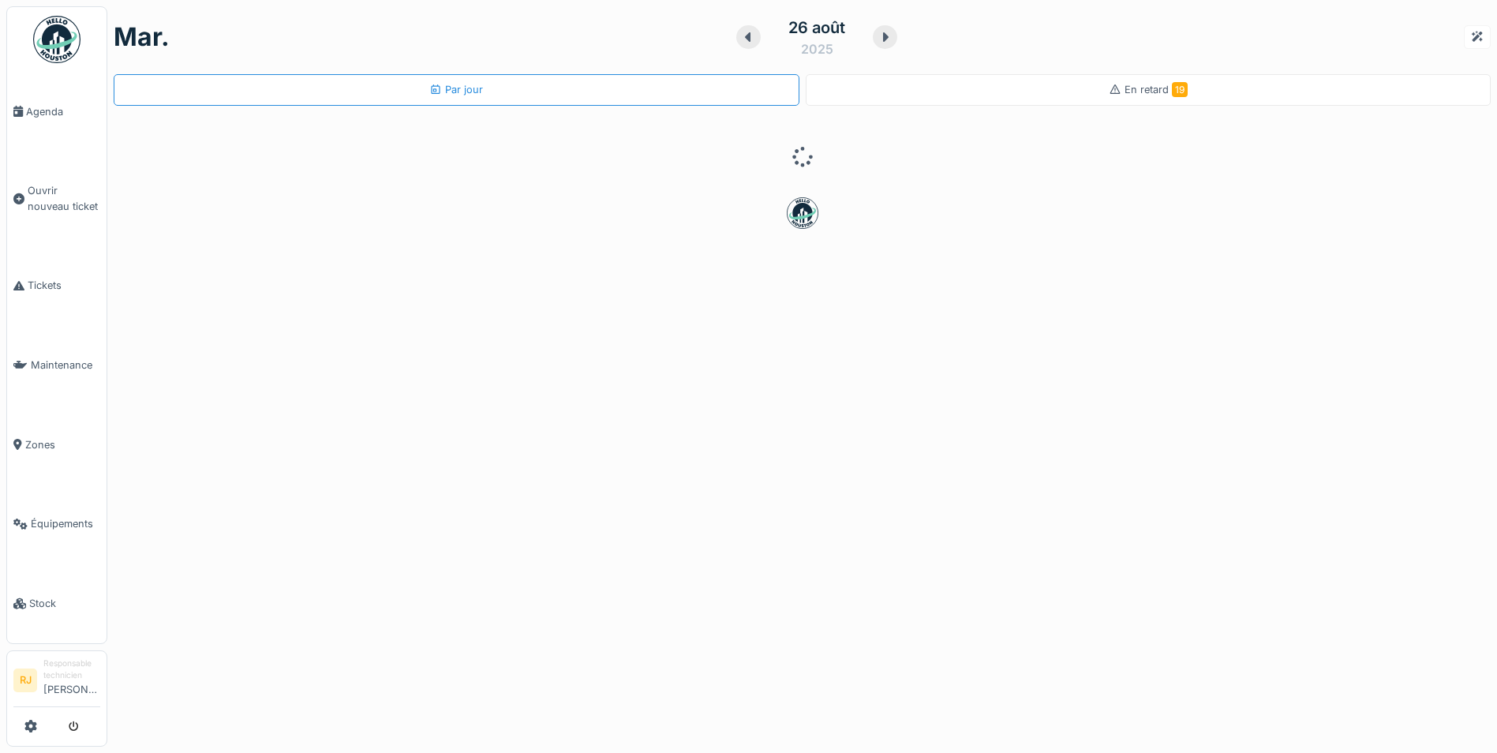 The width and height of the screenshot is (1497, 753). Describe the element at coordinates (817, 49) in the screenshot. I see `div: 2025` at that location.